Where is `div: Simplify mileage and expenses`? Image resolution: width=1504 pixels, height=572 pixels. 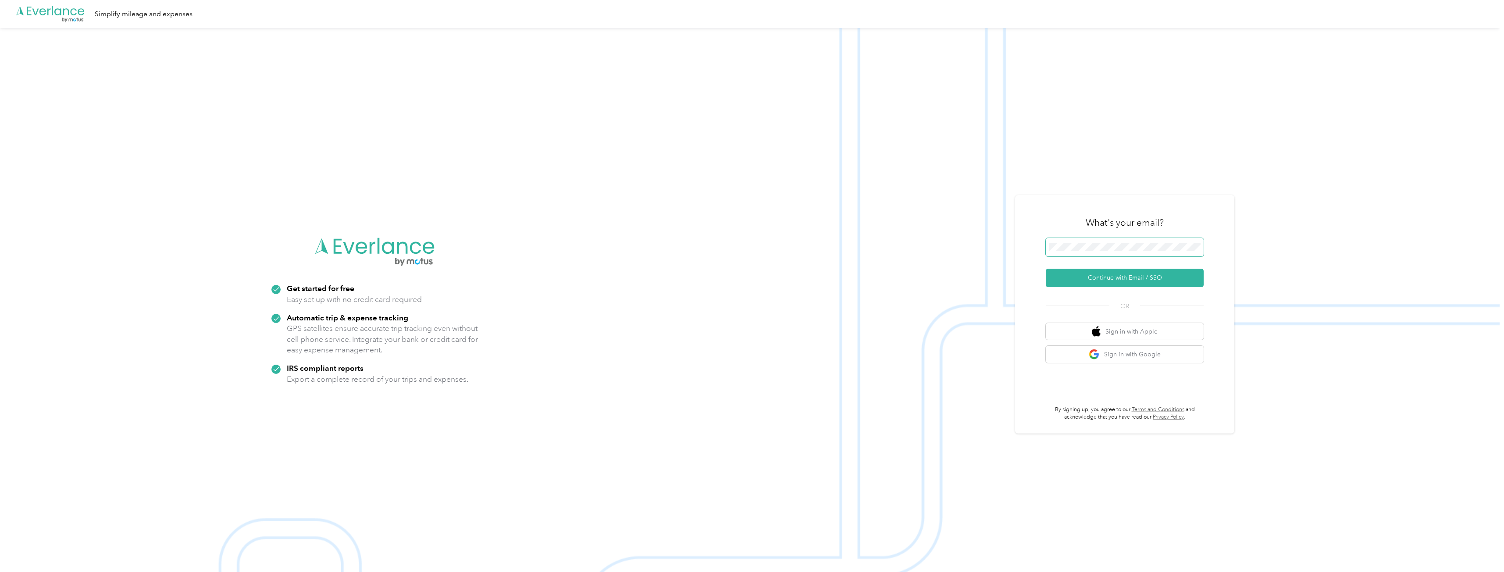 div: Simplify mileage and expenses is located at coordinates (143, 14).